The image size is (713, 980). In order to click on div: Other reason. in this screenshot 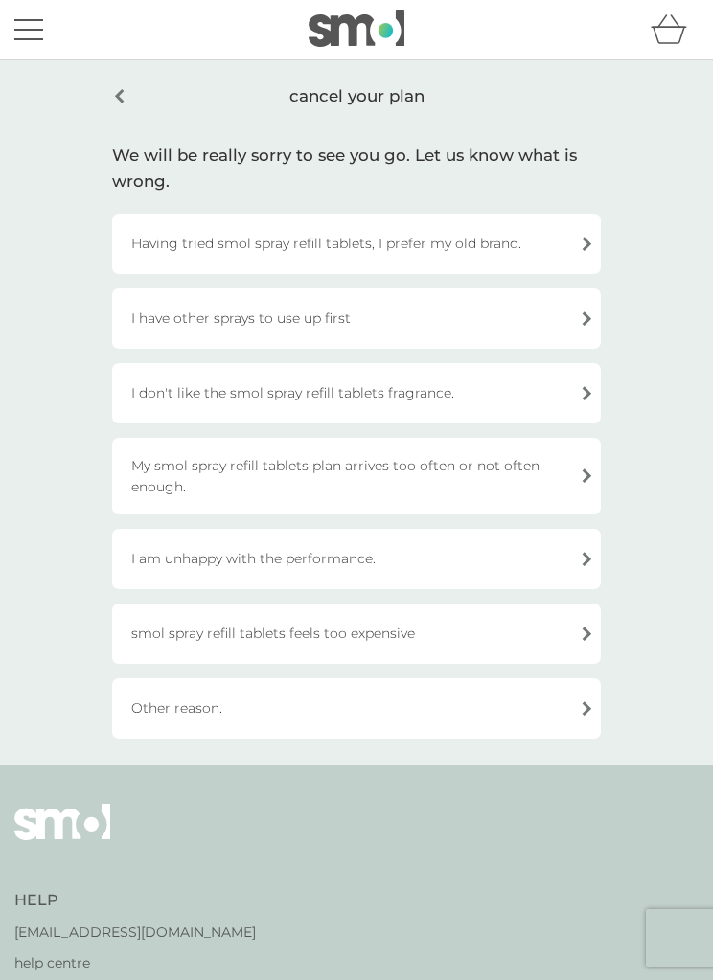, I will do `click(356, 708)`.